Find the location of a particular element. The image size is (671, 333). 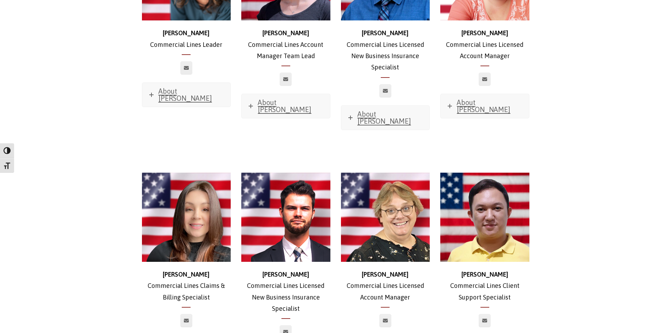

p: Commercial Lines Client Support Specialist is located at coordinates (484, 286).